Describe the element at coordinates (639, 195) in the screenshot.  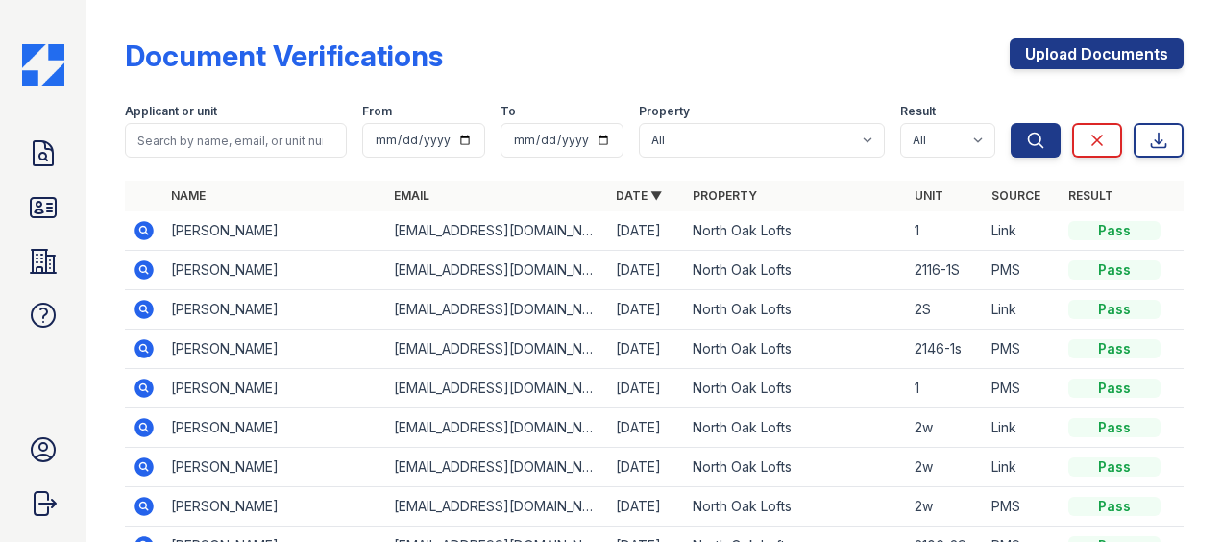
I see `a: Date ▼` at that location.